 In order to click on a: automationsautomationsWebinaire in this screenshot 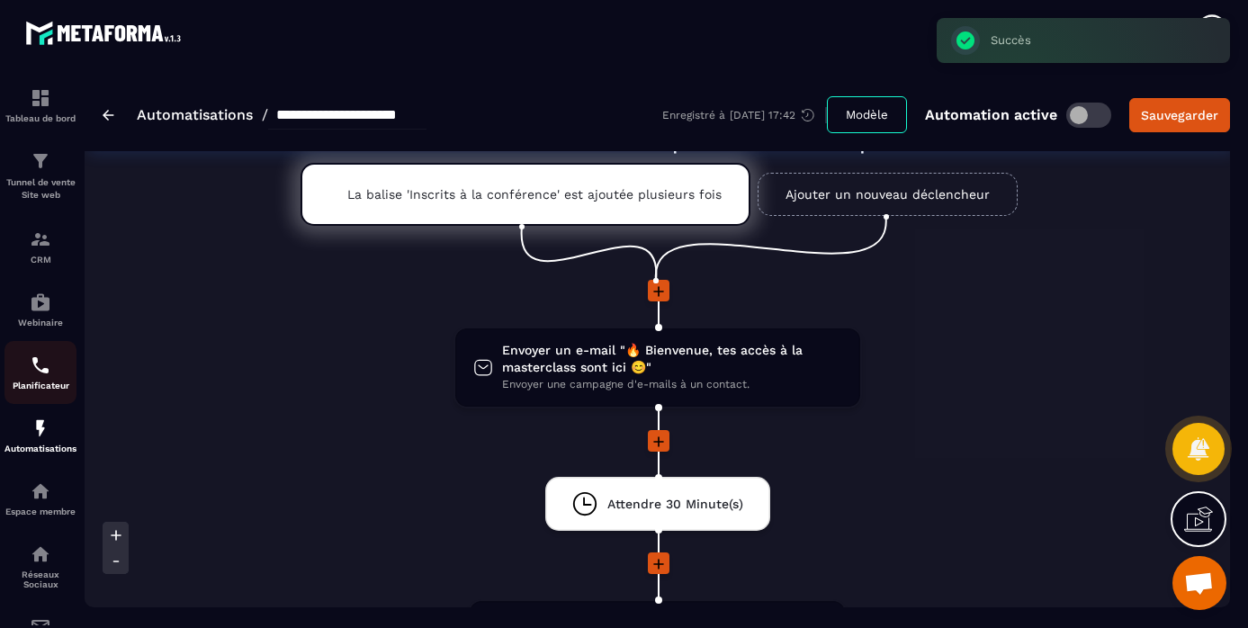, I will do `click(40, 310)`.